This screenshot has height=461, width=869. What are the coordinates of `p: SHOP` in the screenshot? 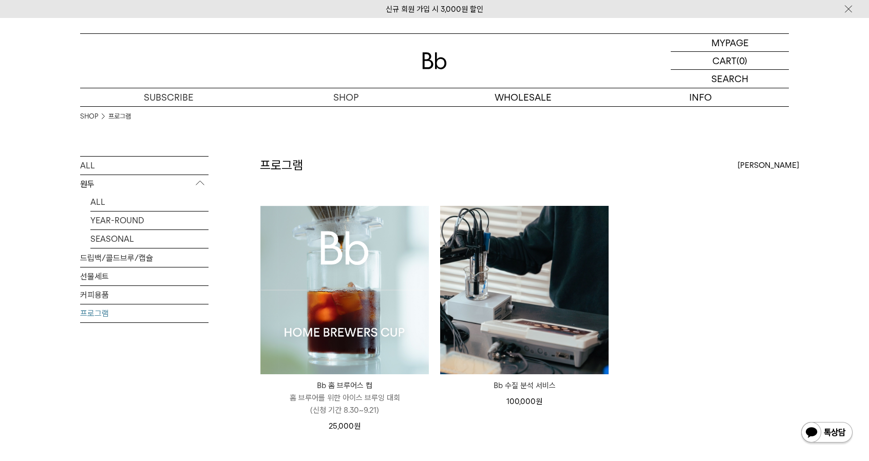 It's located at (346, 97).